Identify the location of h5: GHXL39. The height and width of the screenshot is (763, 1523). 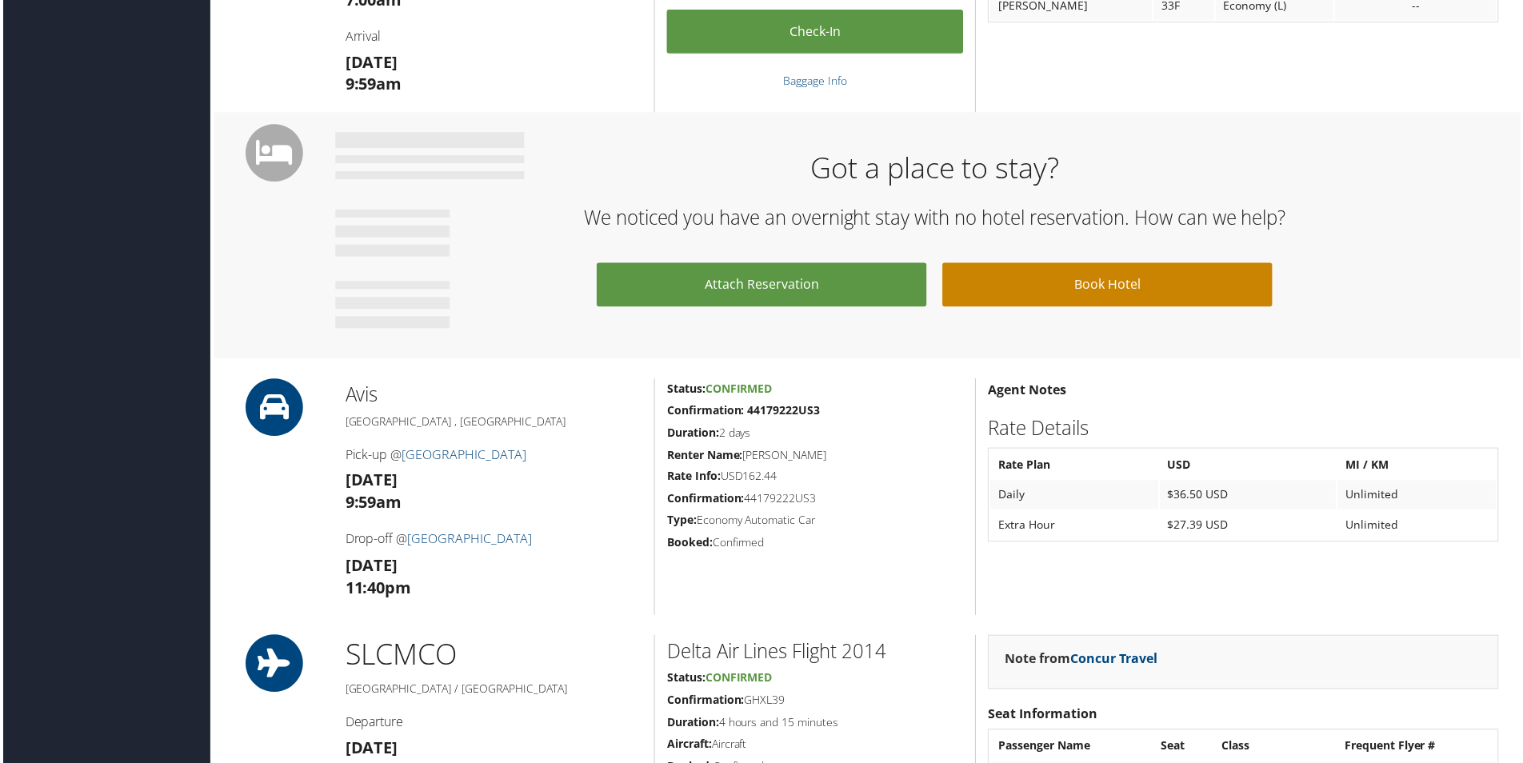
(815, 703).